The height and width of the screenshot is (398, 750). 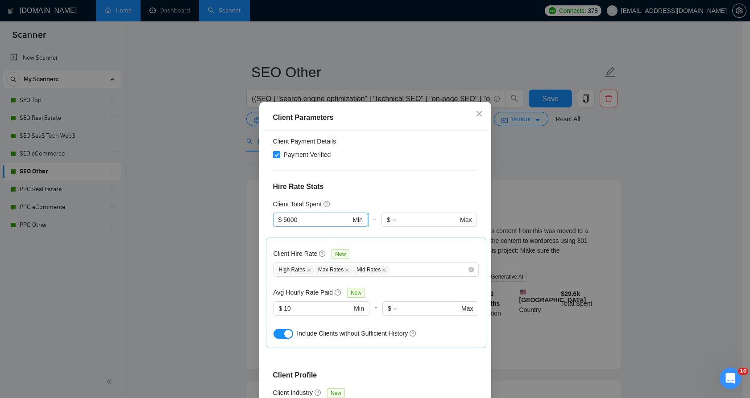 What do you see at coordinates (305, 141) in the screenshot?
I see `h4: Client Payment Details` at bounding box center [305, 141].